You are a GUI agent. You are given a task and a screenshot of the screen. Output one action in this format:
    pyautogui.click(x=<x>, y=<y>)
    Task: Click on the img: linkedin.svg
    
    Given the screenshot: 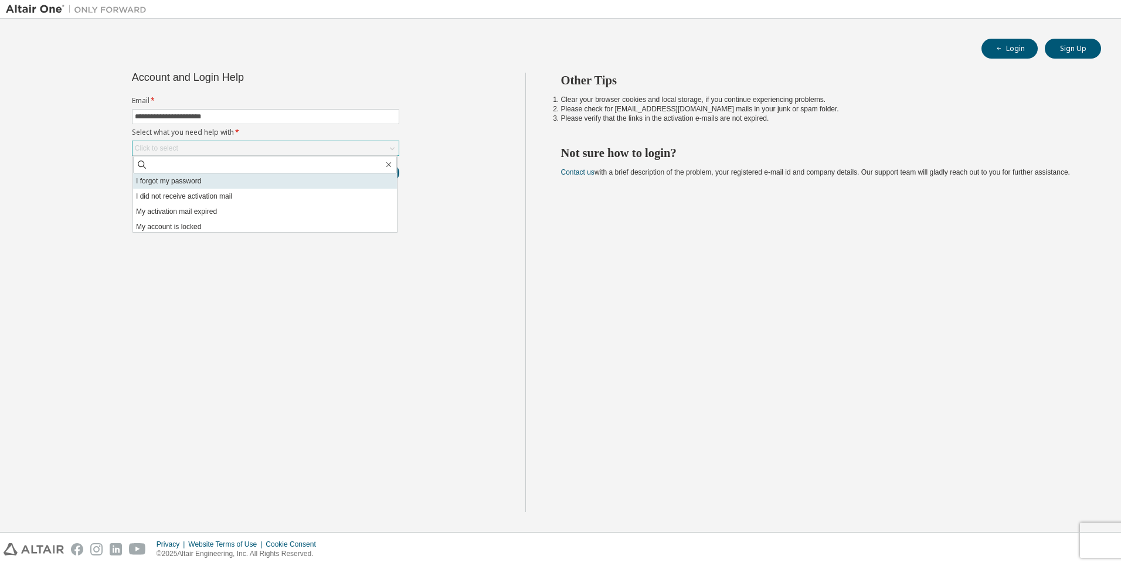 What is the action you would take?
    pyautogui.click(x=115, y=549)
    